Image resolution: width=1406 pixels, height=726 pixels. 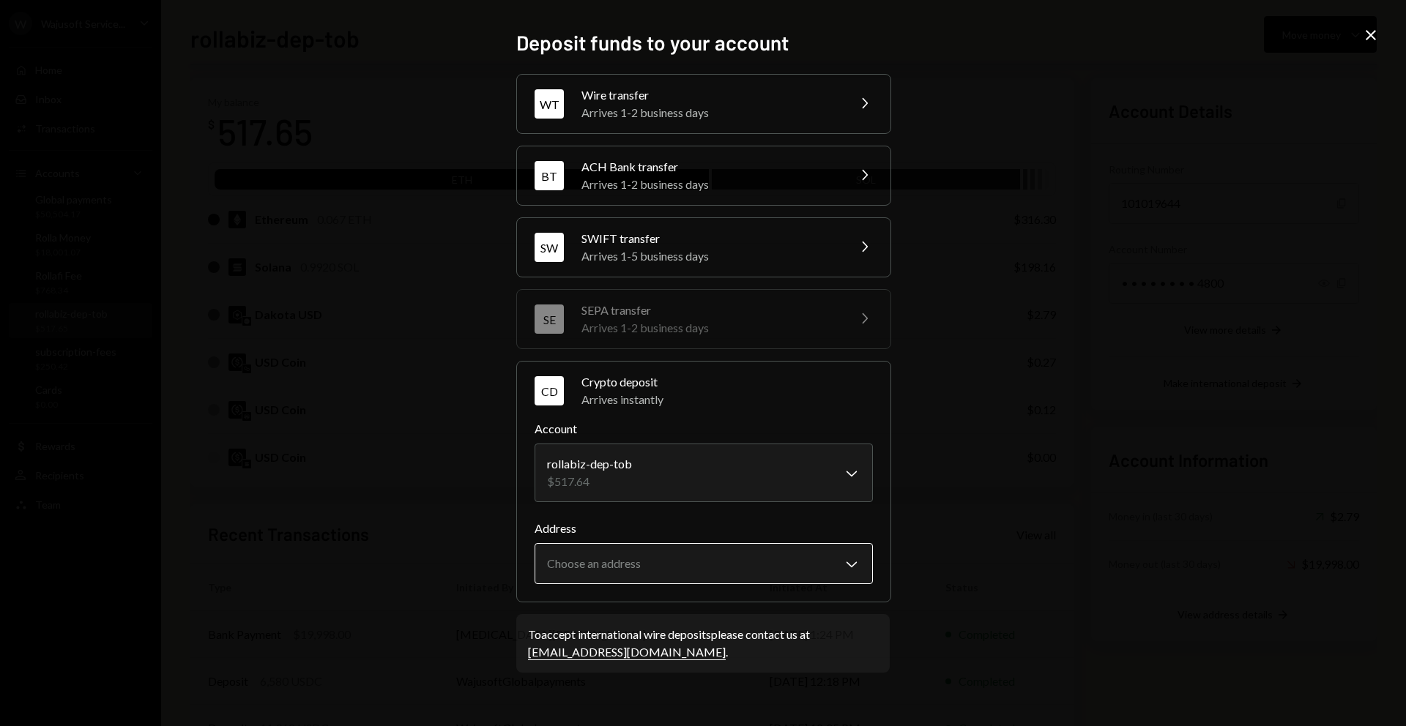 What do you see at coordinates (704, 502) in the screenshot?
I see `div: CDCrypto depositArrives instantly` at bounding box center [704, 502].